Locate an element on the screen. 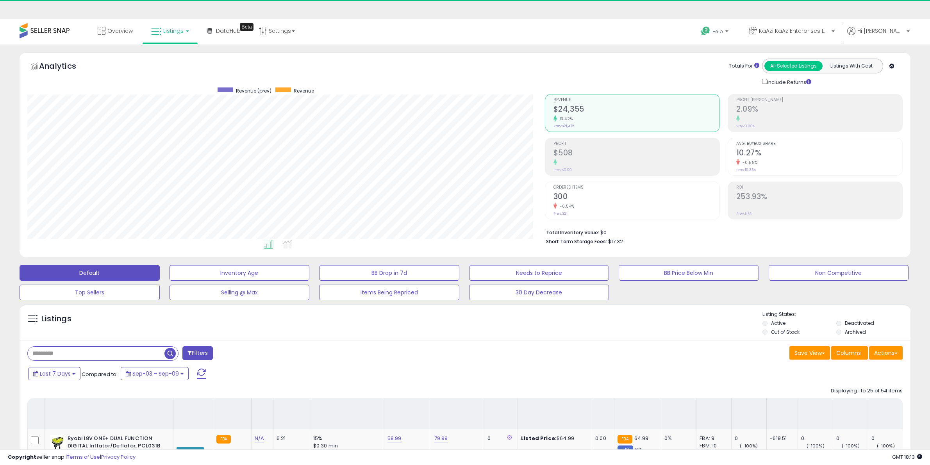  a: Settings is located at coordinates (277, 31).